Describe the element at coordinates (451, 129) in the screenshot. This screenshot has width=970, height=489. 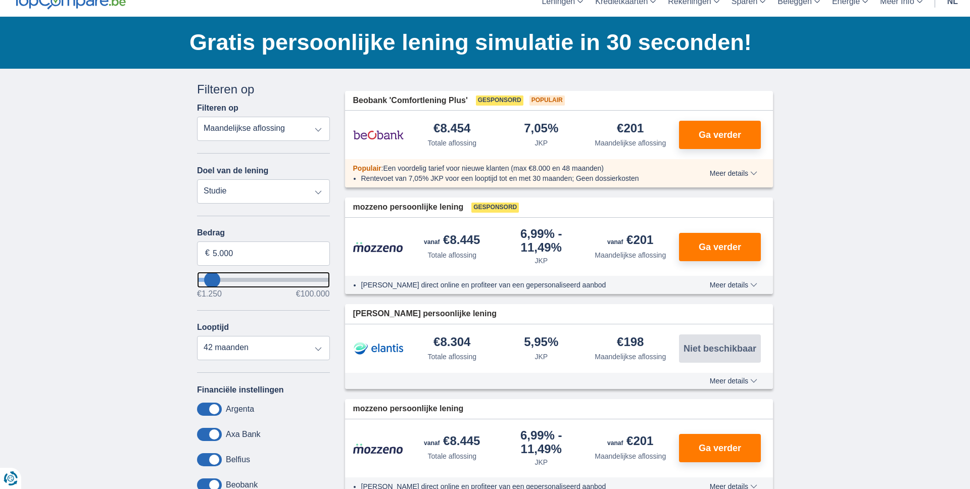
I see `div: €8.454` at that location.